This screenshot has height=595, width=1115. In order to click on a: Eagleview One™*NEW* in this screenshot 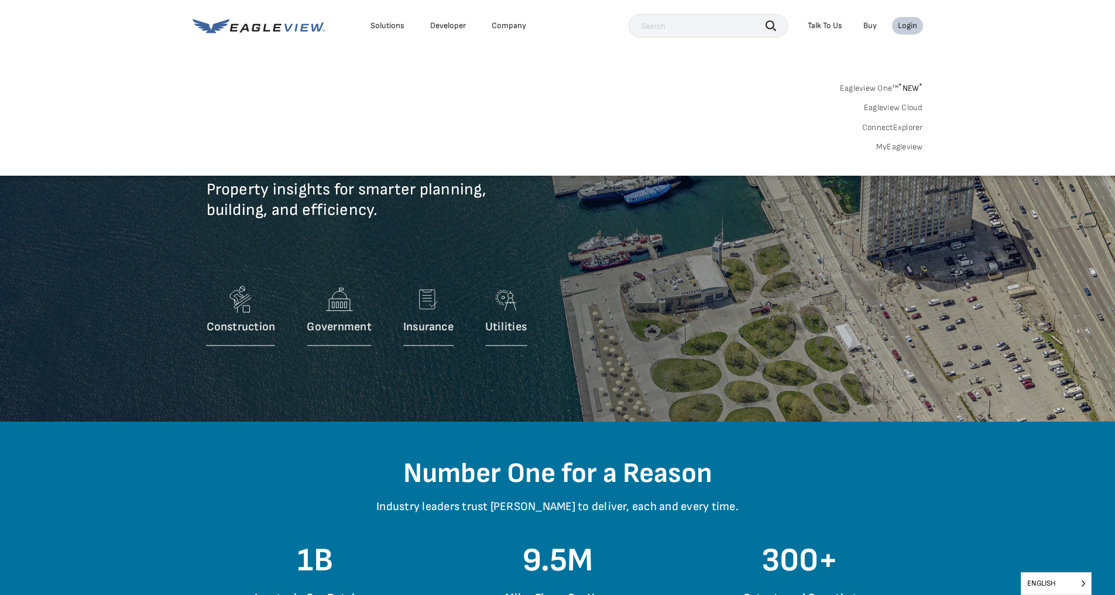, I will do `click(881, 86)`.